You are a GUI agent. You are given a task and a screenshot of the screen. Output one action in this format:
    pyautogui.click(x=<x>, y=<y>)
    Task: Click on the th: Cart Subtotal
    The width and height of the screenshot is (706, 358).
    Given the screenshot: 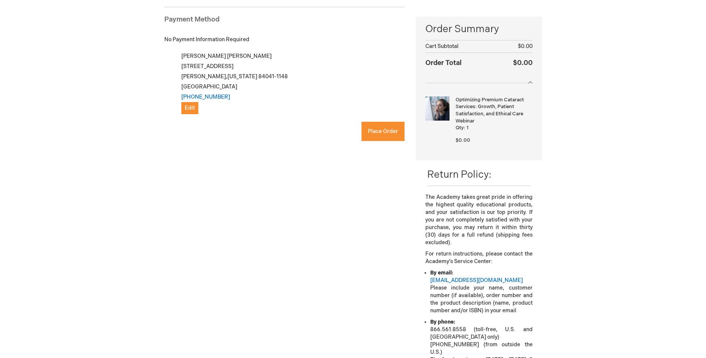 What is the action you would take?
    pyautogui.click(x=461, y=46)
    